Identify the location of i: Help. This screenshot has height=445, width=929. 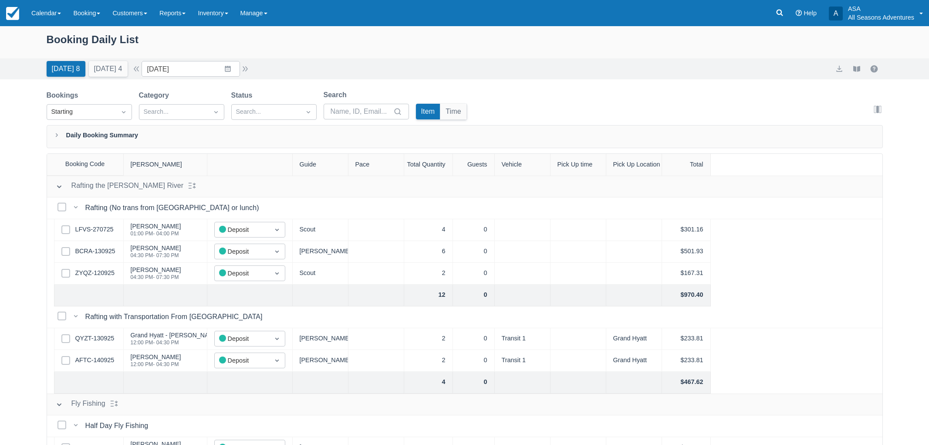
(799, 13).